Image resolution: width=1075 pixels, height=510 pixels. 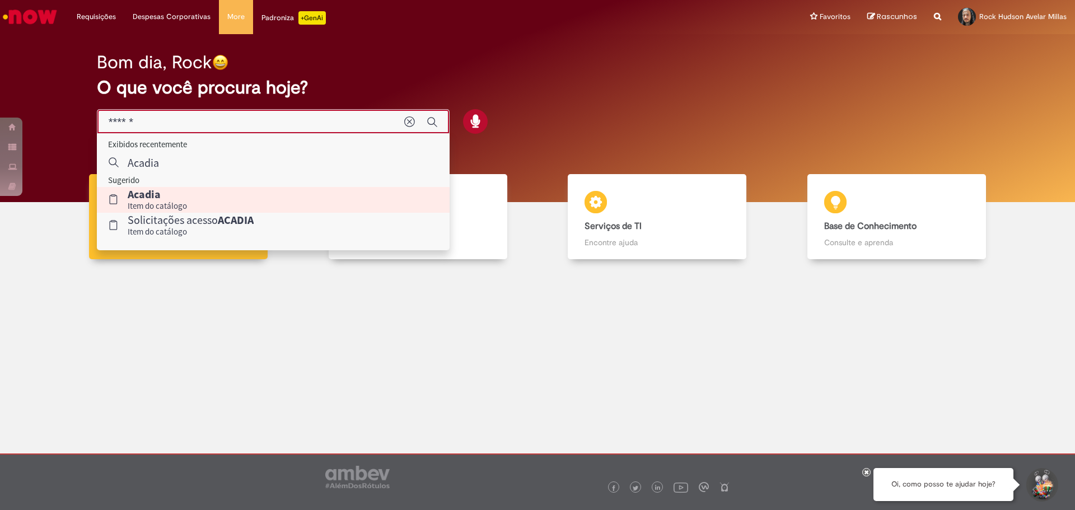 What do you see at coordinates (293, 18) in the screenshot?
I see `div: Padroniza` at bounding box center [293, 18].